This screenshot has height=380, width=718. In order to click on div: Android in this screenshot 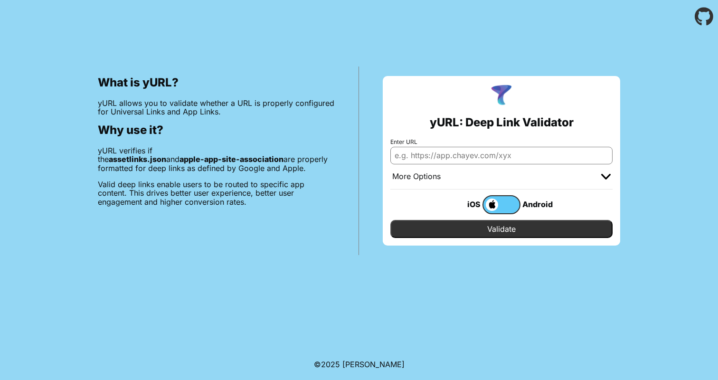, I will do `click(539, 204)`.